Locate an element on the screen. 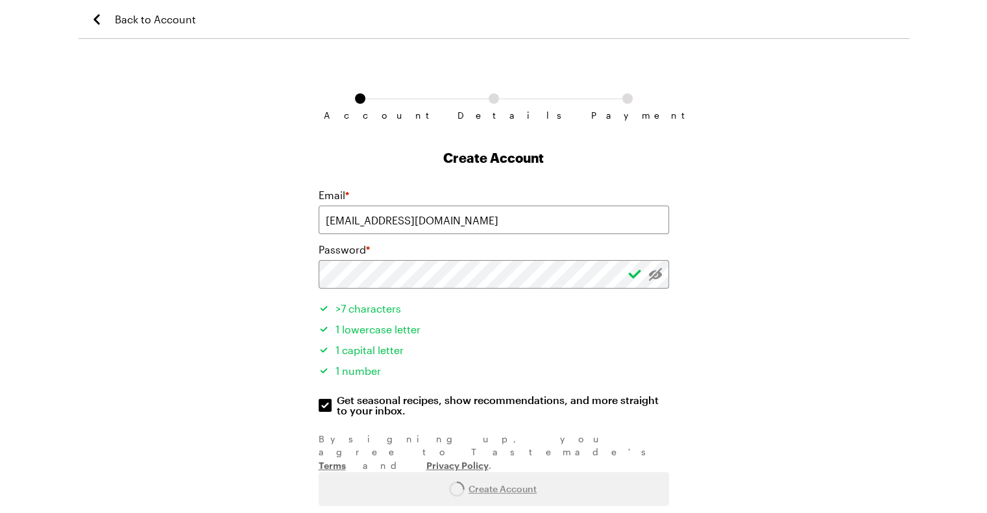  span: Payment is located at coordinates (627, 115).